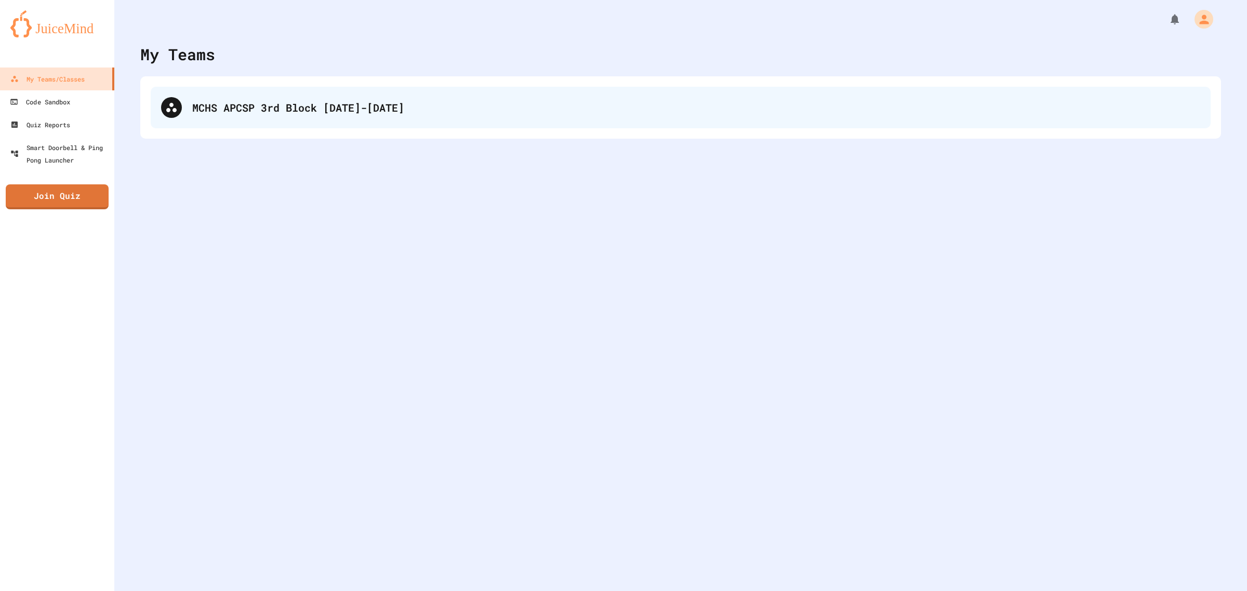 This screenshot has width=1247, height=591. What do you see at coordinates (40, 125) in the screenshot?
I see `div: Quiz Reports` at bounding box center [40, 125].